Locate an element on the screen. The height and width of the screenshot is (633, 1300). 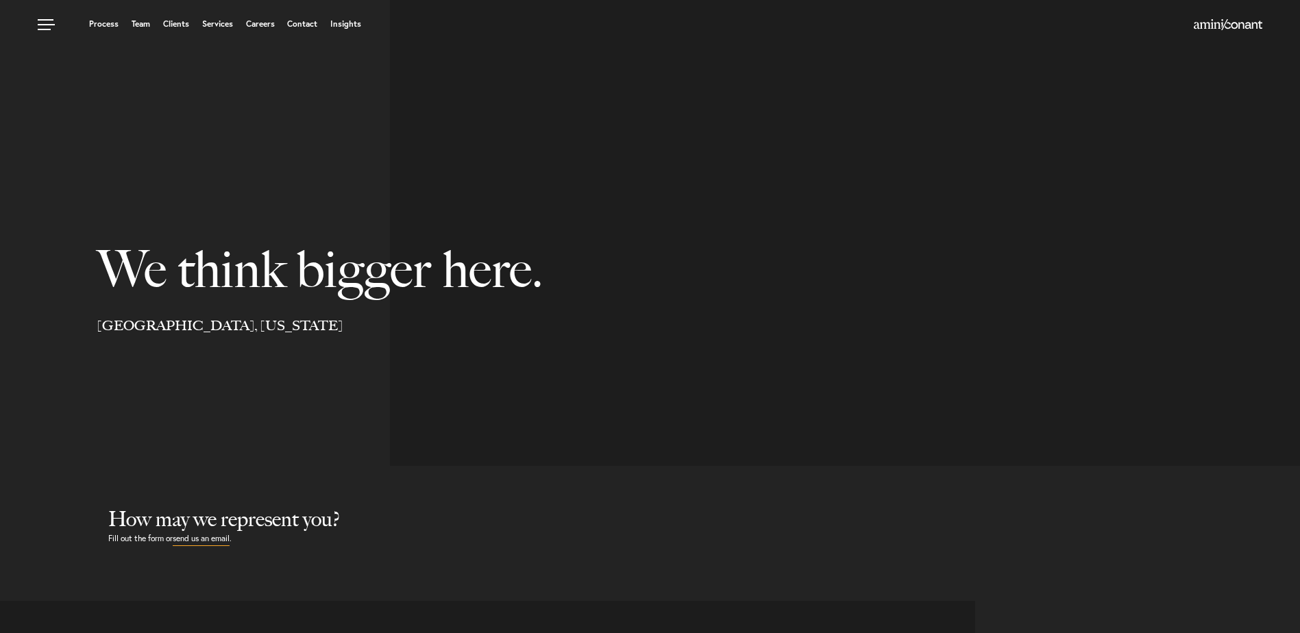
a: Services is located at coordinates (217, 24).